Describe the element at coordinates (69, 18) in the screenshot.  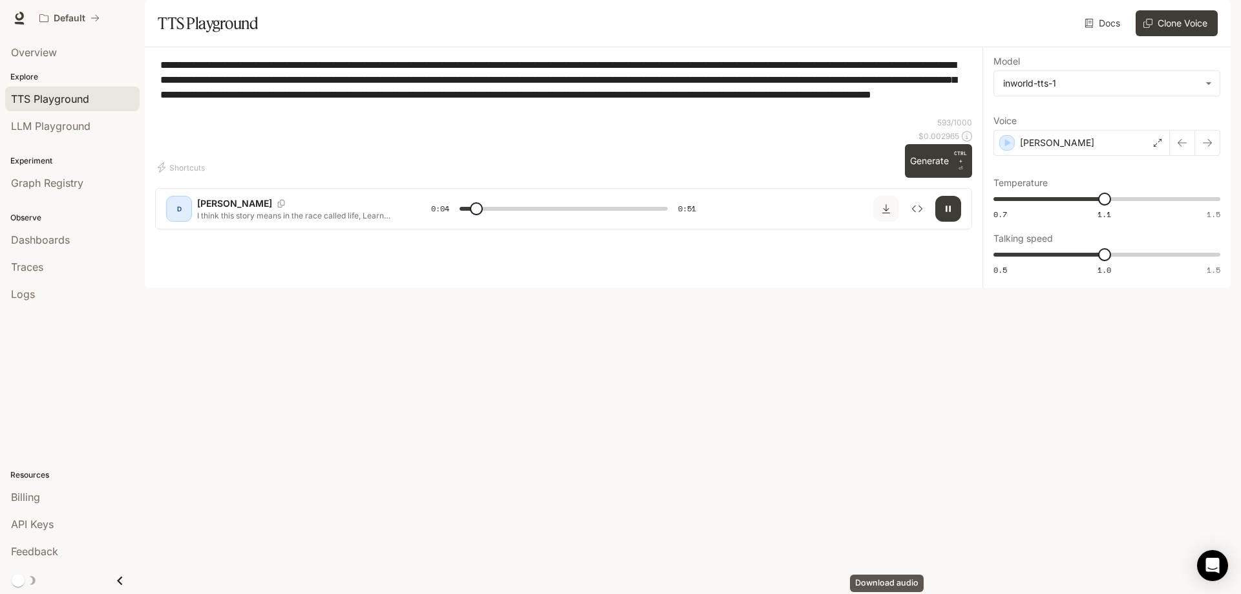
I see `p: Default` at that location.